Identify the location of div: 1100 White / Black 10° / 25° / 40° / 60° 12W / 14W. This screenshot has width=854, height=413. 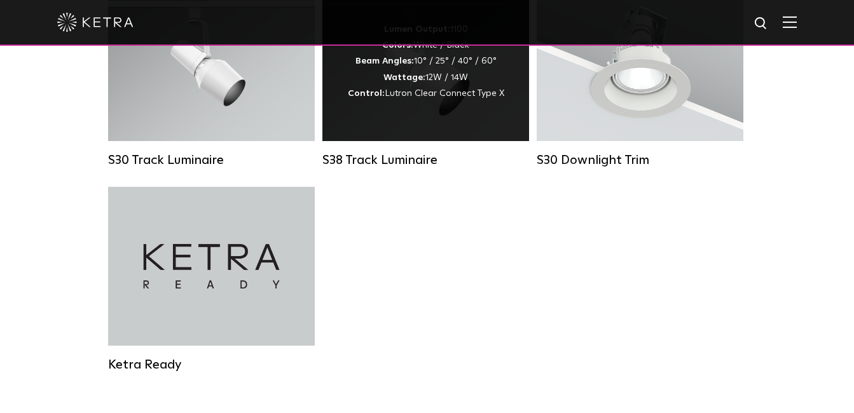
(426, 62).